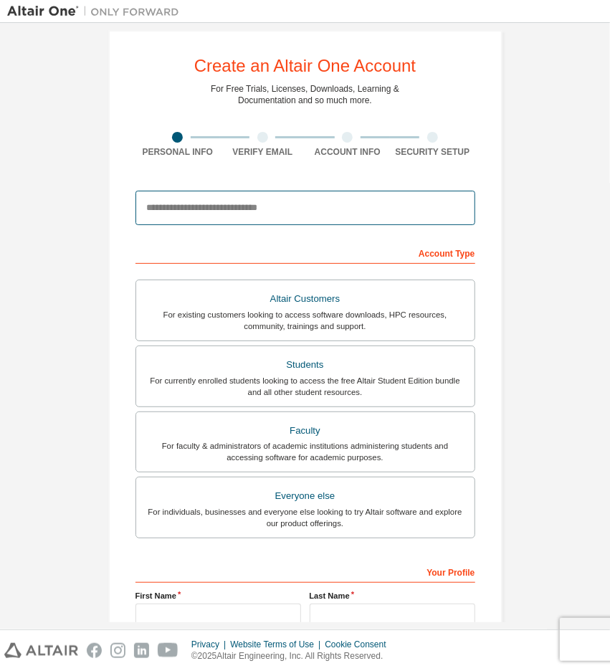  Describe the element at coordinates (305, 452) in the screenshot. I see `div: For faculty & administrators of academic institutions administering students and accessing softwa...` at that location.